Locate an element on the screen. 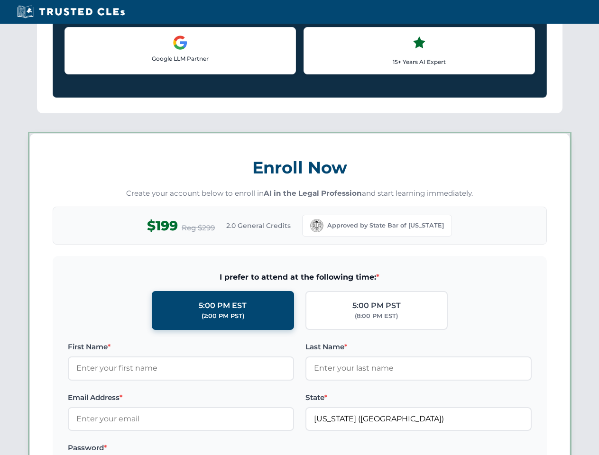 This screenshot has height=455, width=599. div: (2:00 PM PST) is located at coordinates (223, 316).